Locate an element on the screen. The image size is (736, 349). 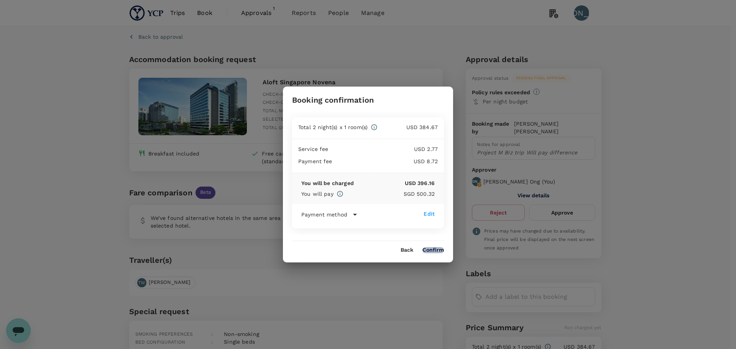
p: Service fee is located at coordinates (313, 149).